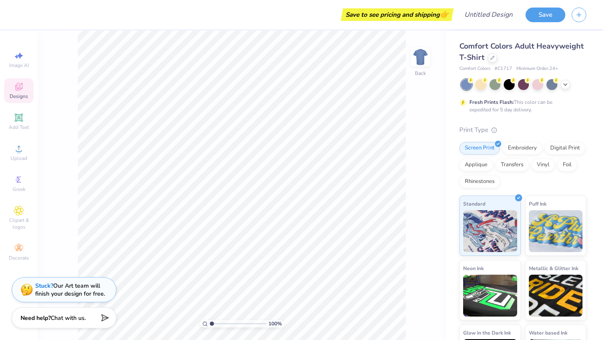 Image resolution: width=603 pixels, height=340 pixels. What do you see at coordinates (275, 324) in the screenshot?
I see `span: 100 %` at bounding box center [275, 324].